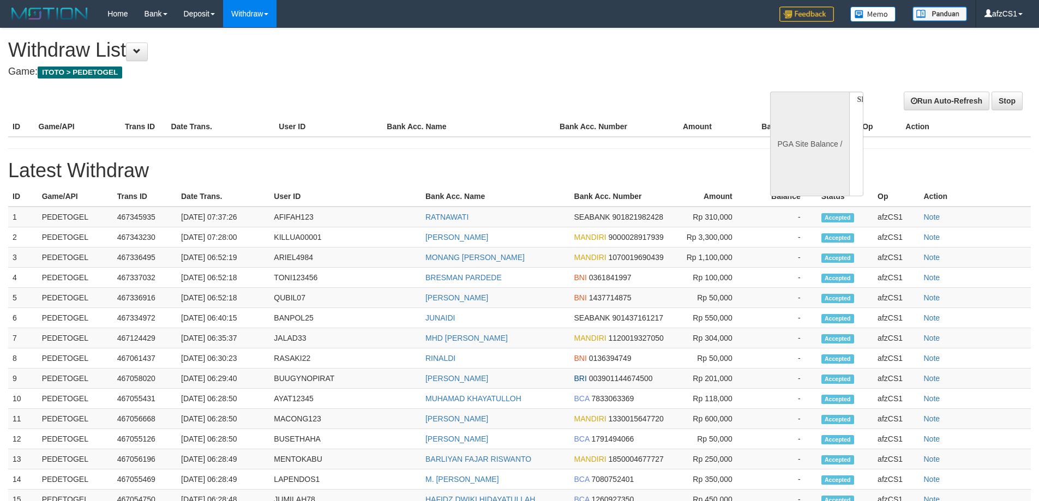  I want to click on span: MANDIRI, so click(590, 258).